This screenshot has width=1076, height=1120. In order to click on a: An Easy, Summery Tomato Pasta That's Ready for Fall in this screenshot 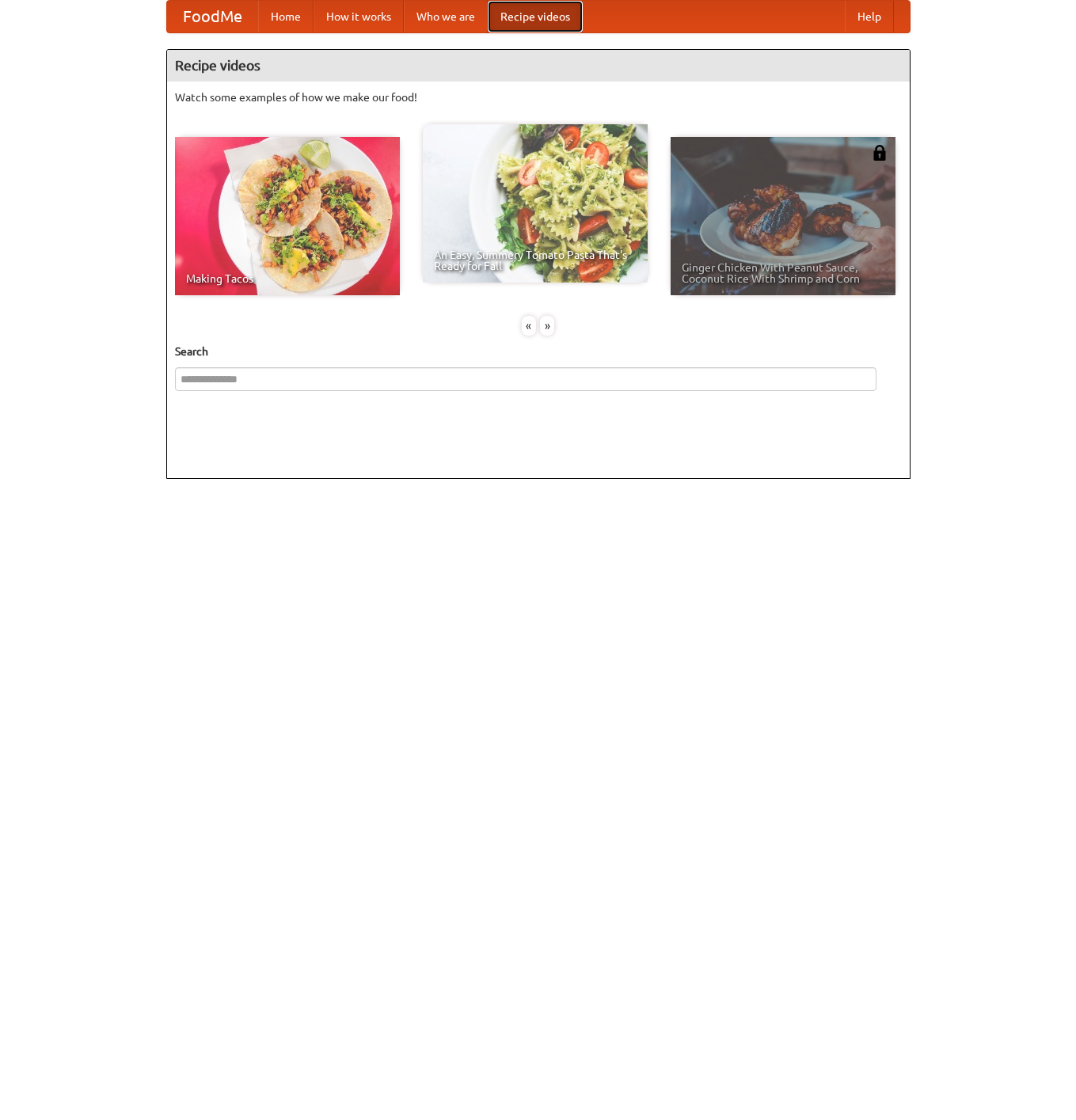, I will do `click(535, 204)`.